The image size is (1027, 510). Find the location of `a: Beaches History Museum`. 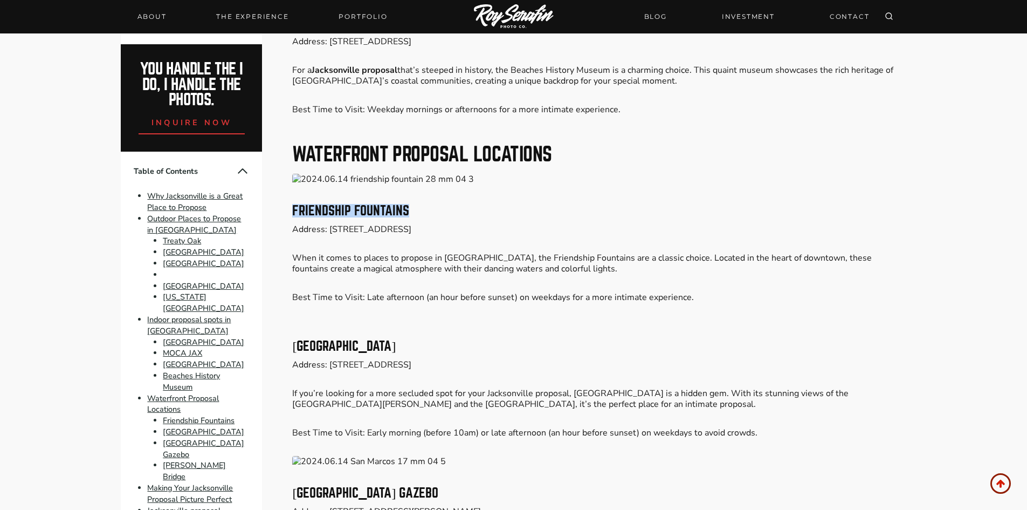

a: Beaches History Museum is located at coordinates (191, 381).